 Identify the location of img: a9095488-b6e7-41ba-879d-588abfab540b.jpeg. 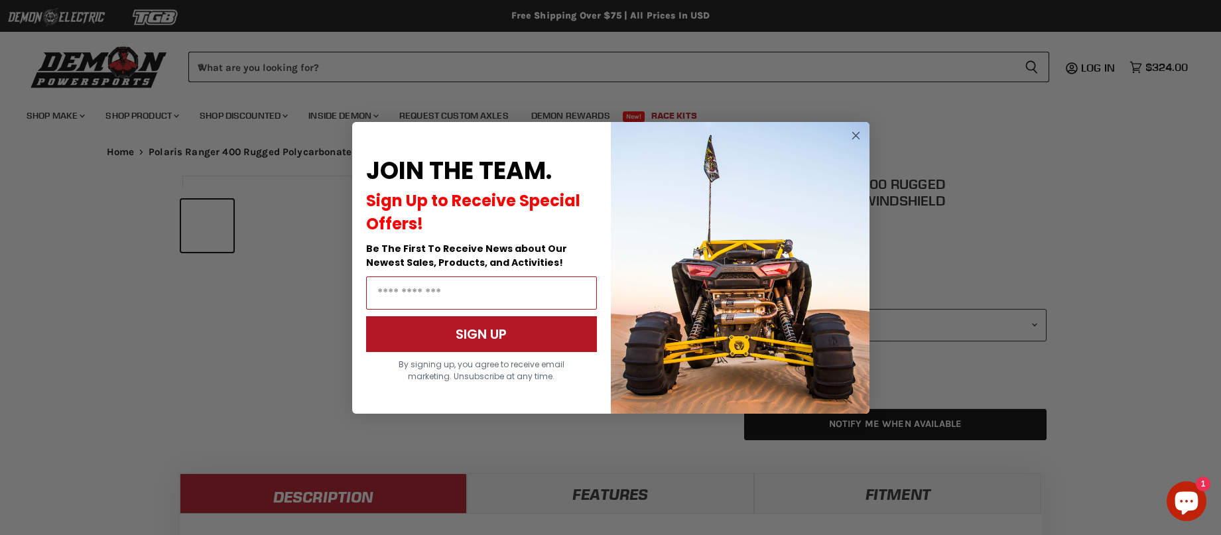
(740, 268).